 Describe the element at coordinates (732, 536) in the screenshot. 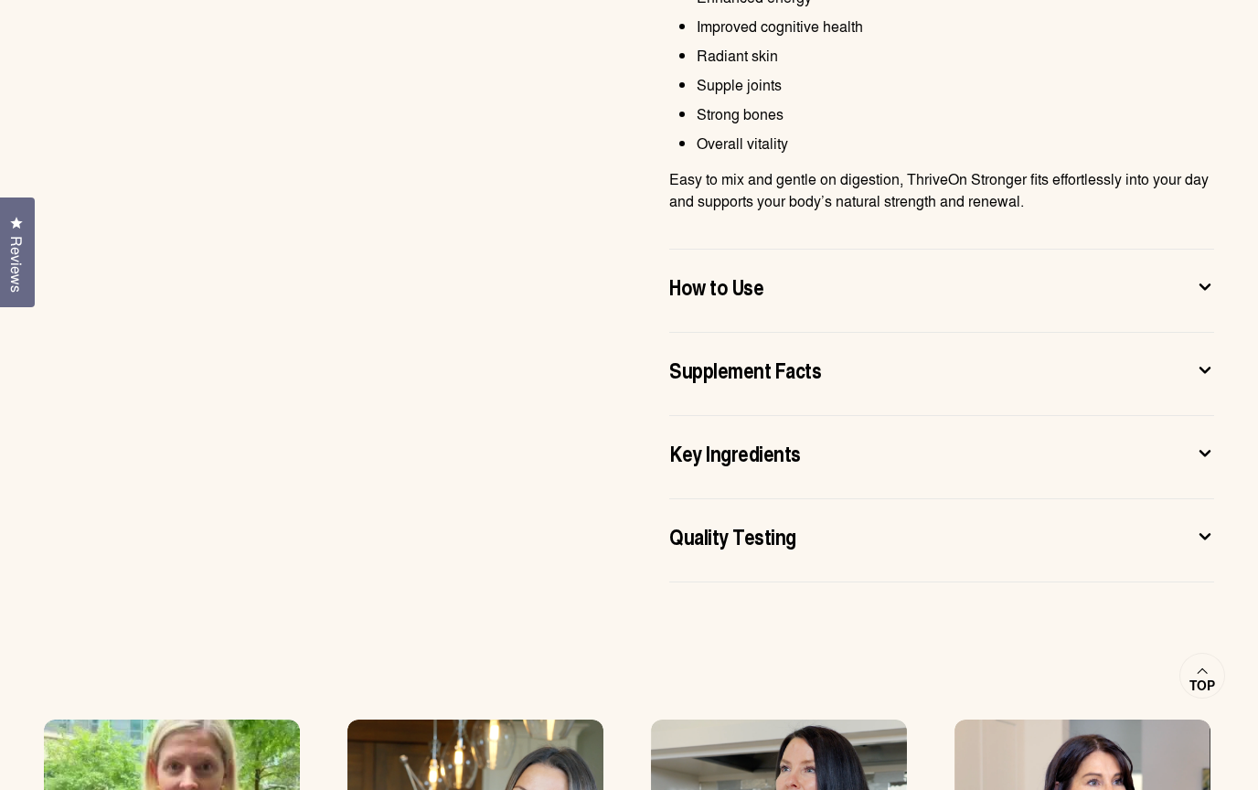

I see `span: Quality Testing` at that location.